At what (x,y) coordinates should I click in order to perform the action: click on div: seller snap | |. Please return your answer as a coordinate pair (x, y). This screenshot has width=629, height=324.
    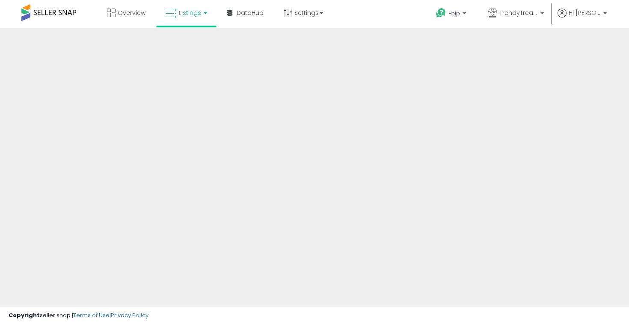
    Looking at the image, I should click on (78, 316).